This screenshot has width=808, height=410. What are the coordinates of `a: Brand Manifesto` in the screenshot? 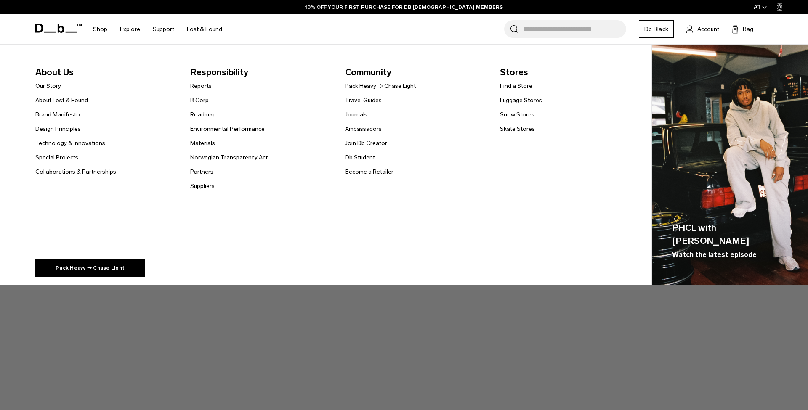 It's located at (58, 114).